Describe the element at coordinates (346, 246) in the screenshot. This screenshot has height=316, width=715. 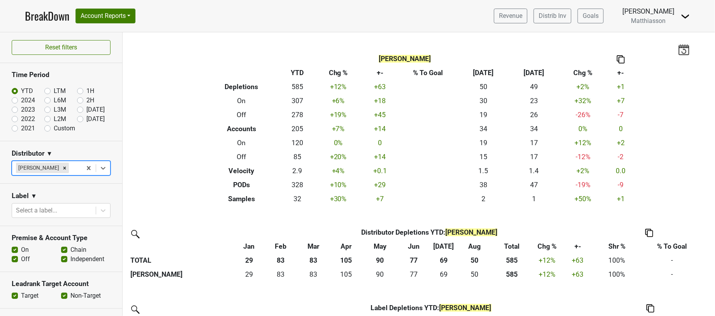
I see `th: Apr: activate to sort column ascending` at that location.